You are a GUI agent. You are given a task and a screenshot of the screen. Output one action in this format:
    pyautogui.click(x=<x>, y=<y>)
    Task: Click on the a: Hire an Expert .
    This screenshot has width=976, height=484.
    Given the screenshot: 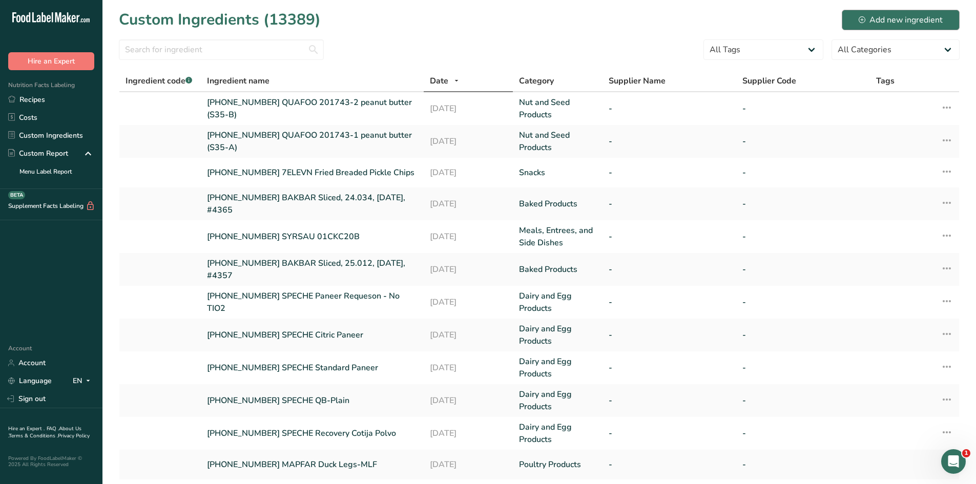 What is the action you would take?
    pyautogui.click(x=26, y=429)
    